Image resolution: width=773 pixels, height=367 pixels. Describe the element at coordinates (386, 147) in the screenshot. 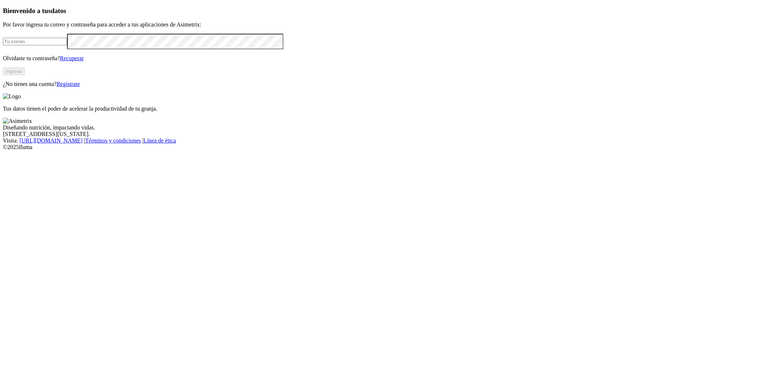

I see `div: © 2025 Iluma` at that location.